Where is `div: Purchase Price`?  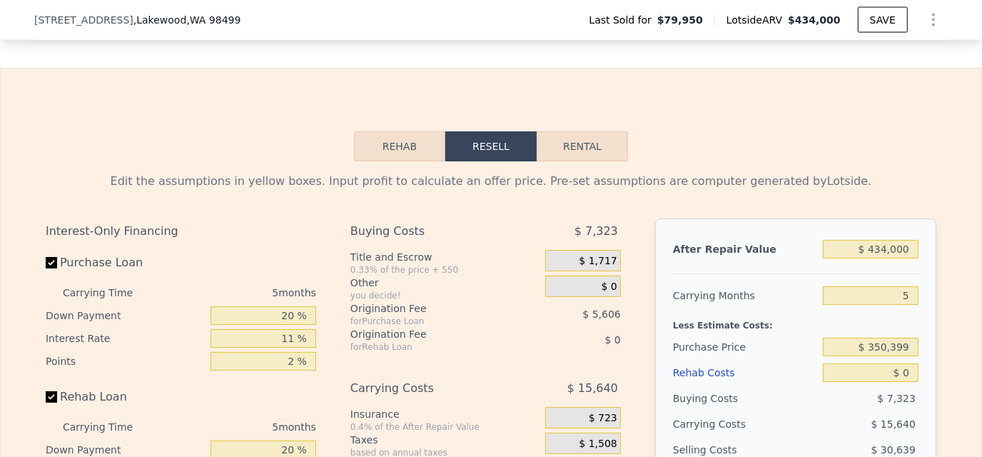
div: Purchase Price is located at coordinates (745, 347).